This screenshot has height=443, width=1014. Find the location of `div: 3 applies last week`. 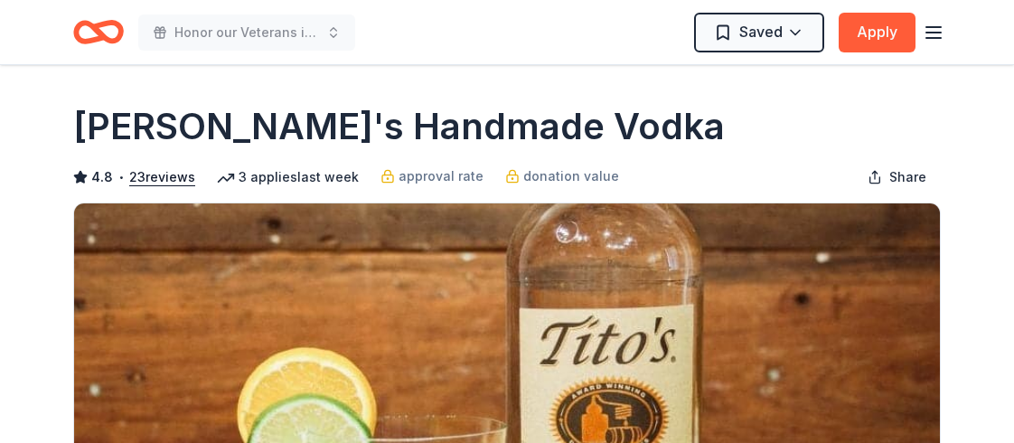

div: 3 applies last week is located at coordinates (287, 177).